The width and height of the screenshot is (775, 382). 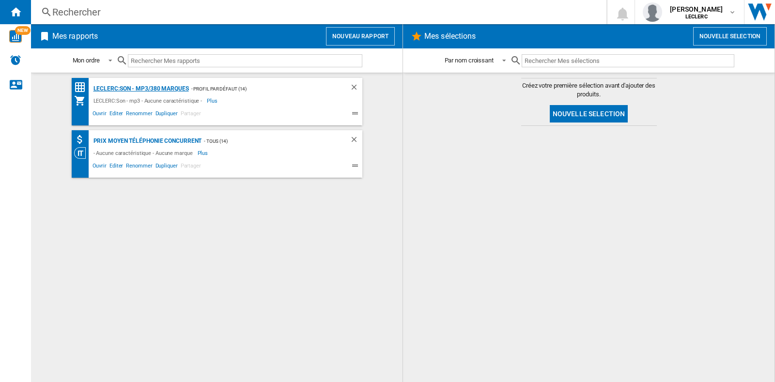 What do you see at coordinates (16, 36) in the screenshot?
I see `img: wise-card.svg` at bounding box center [16, 36].